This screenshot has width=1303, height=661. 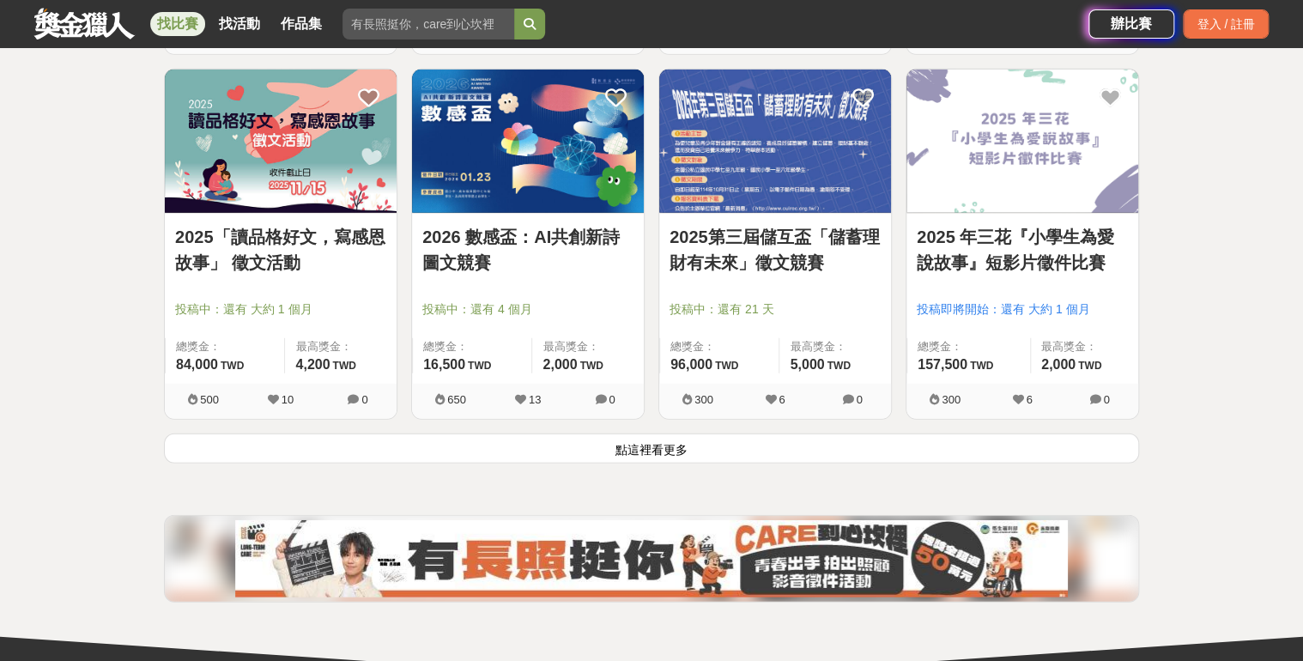 What do you see at coordinates (1131, 24) in the screenshot?
I see `a: 辦比賽` at bounding box center [1131, 24].